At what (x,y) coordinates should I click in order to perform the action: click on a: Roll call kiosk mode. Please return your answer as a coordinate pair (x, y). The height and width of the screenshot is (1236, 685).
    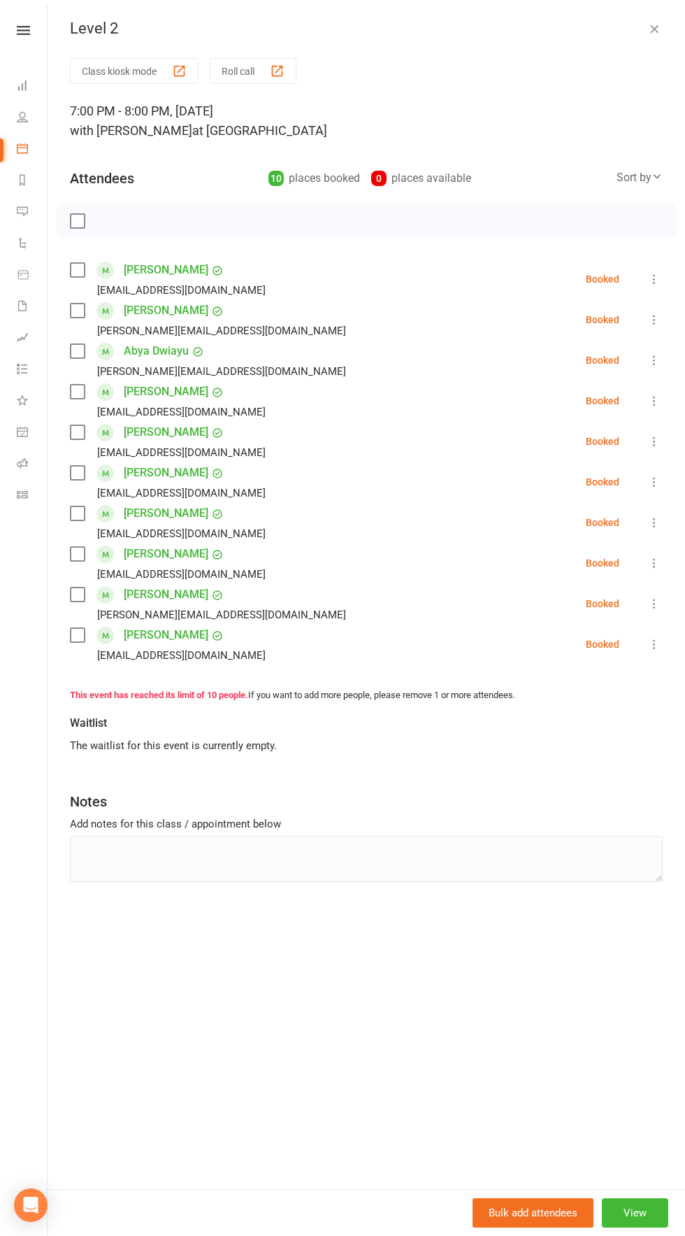
    Looking at the image, I should click on (32, 464).